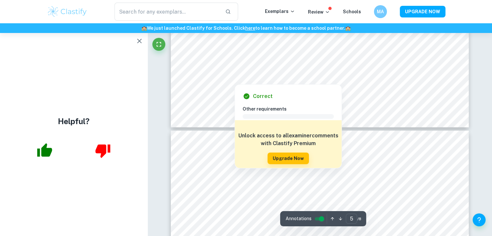 The width and height of the screenshot is (492, 236). Describe the element at coordinates (319, 12) in the screenshot. I see `p: Review` at that location.